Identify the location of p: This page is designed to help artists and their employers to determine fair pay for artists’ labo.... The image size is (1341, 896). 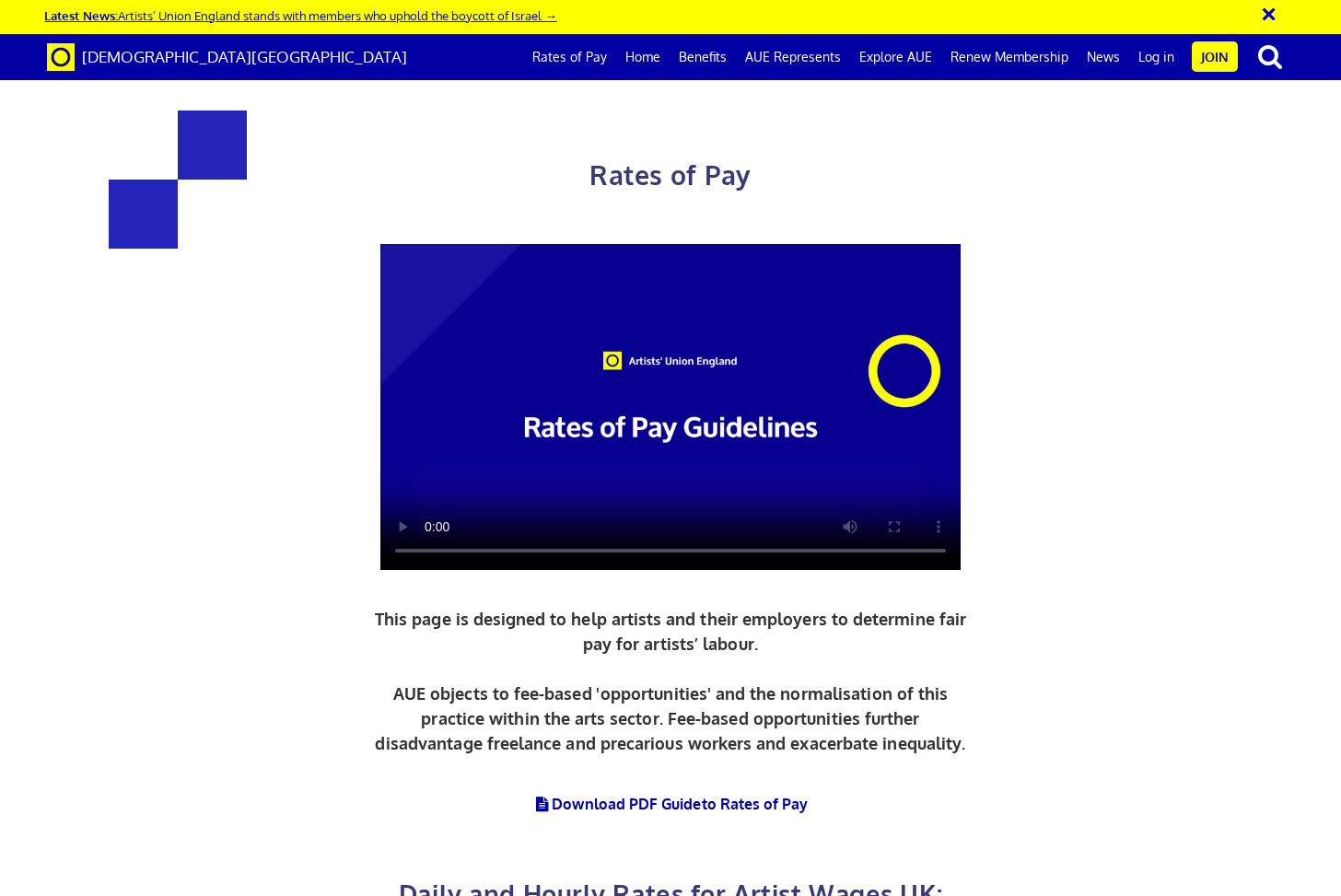
(670, 681).